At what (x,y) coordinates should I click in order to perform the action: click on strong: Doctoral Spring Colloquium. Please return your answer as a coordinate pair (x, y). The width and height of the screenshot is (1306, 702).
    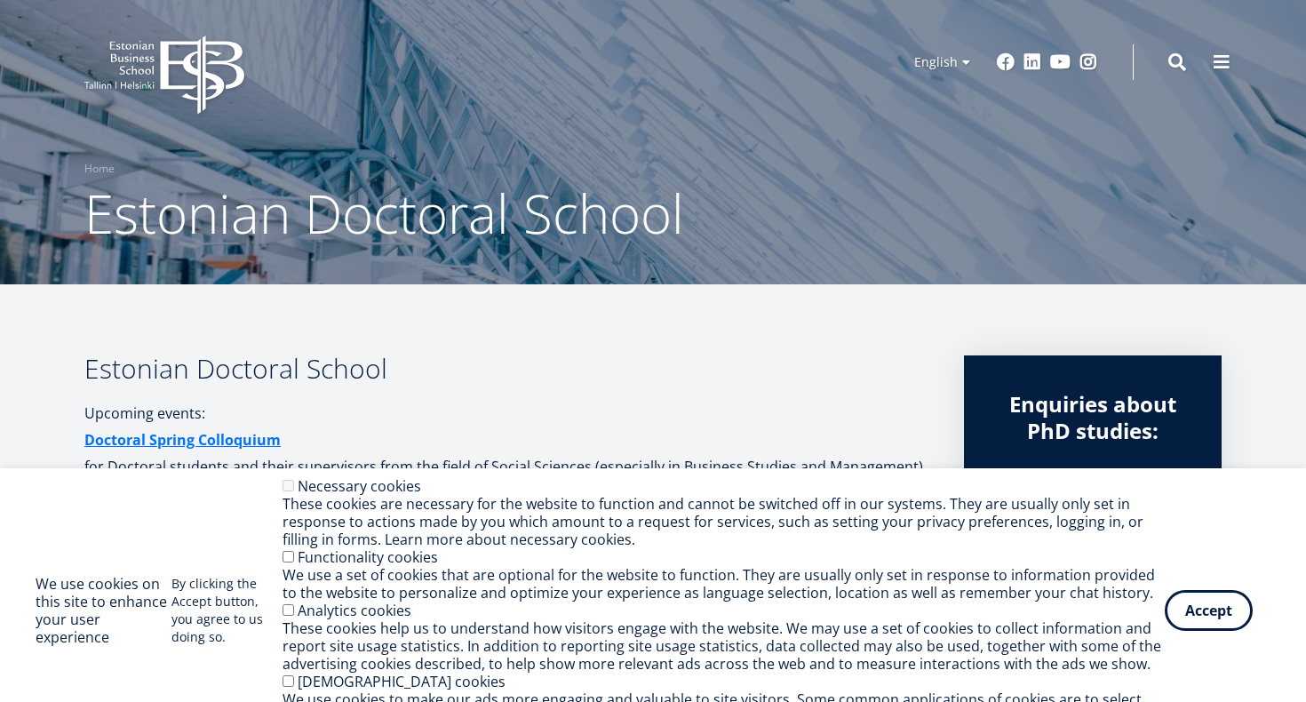
    Looking at the image, I should click on (182, 440).